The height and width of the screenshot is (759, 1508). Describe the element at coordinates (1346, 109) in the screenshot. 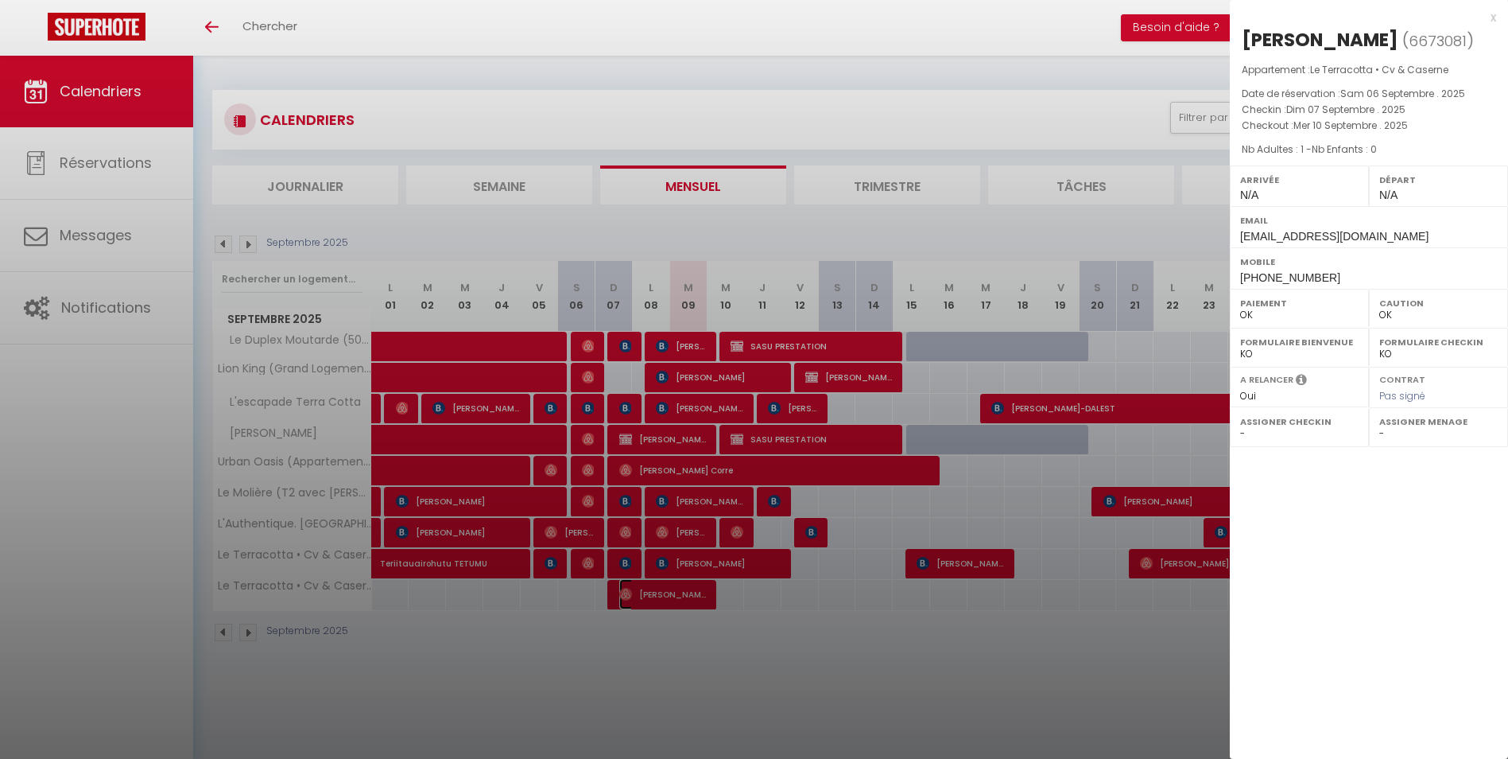

I see `span: Dim 07 Septembre . 2025` at that location.